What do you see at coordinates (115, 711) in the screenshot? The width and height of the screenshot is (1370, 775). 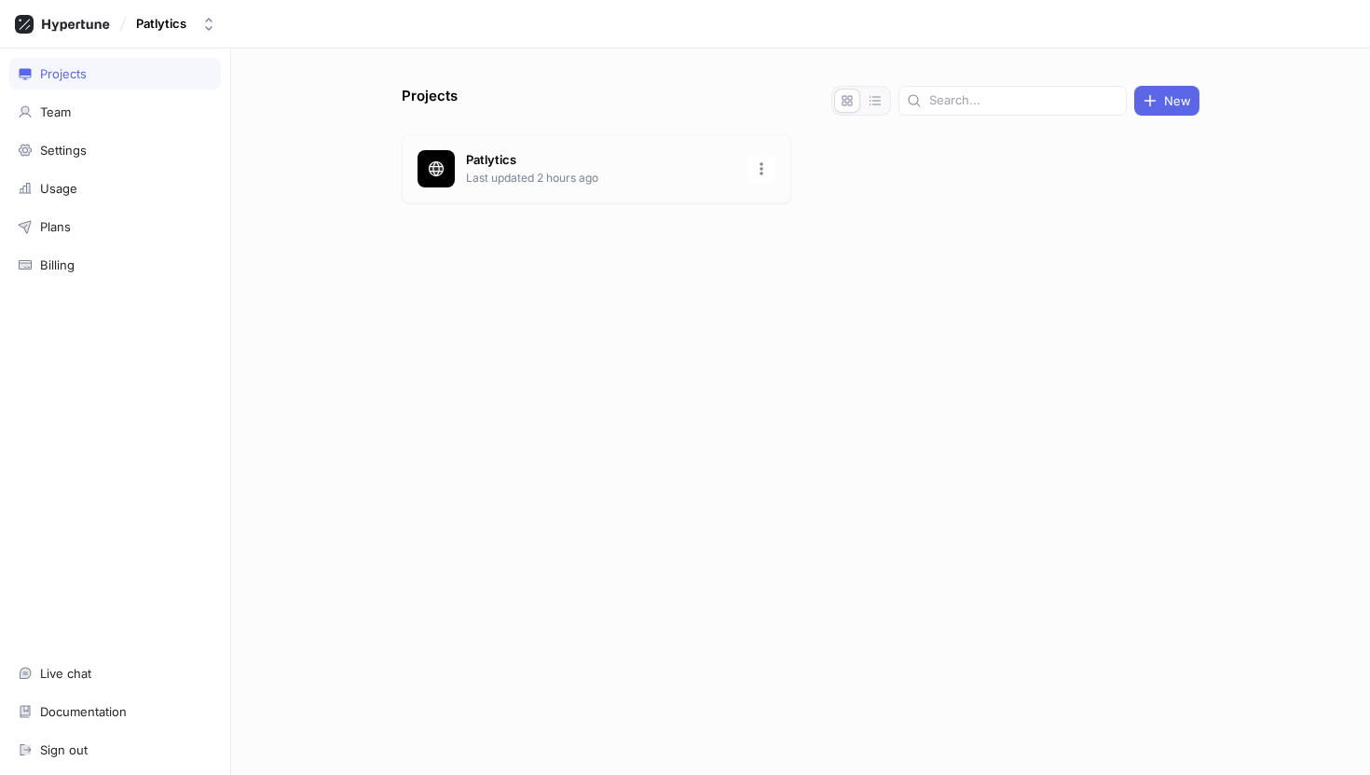 I see `a: Documentation` at bounding box center [115, 711].